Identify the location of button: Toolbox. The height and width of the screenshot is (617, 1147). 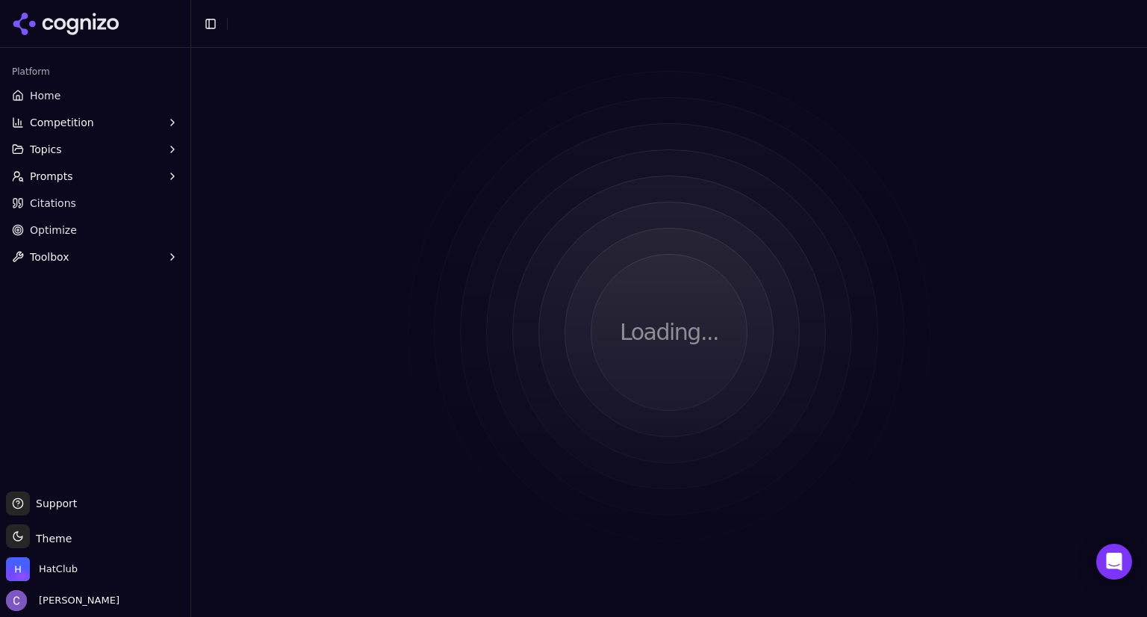
(95, 257).